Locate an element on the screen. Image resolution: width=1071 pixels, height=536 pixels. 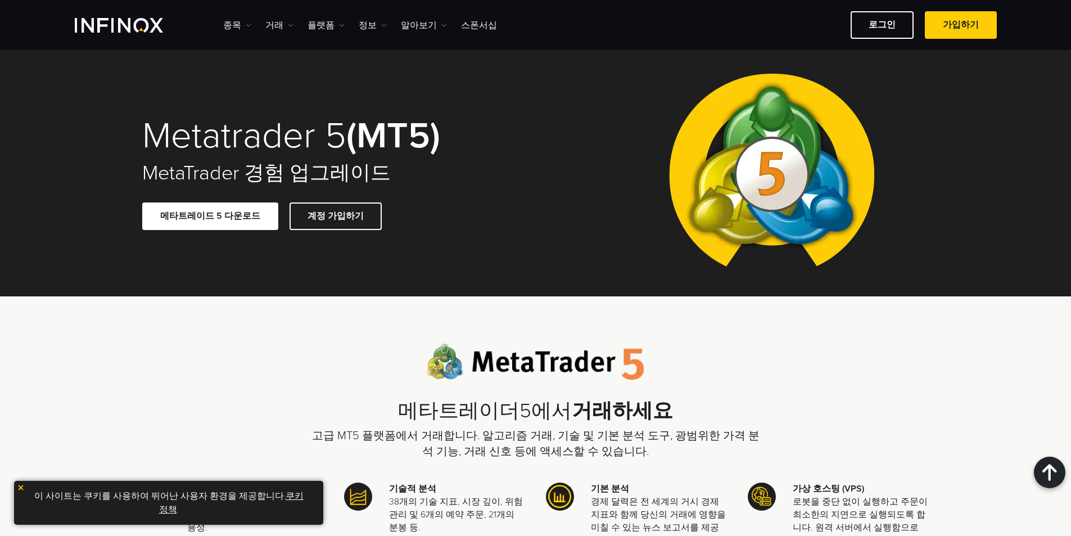
p: 고급 MT5 플랫폼에서 거래합니다. 알고리즘 거래, 기술 및 기본 분석 도구, 광범위한 가격 분석 기능, 거래 신호 등에 액세스할 수 있습니다. is located at coordinates (536, 443).